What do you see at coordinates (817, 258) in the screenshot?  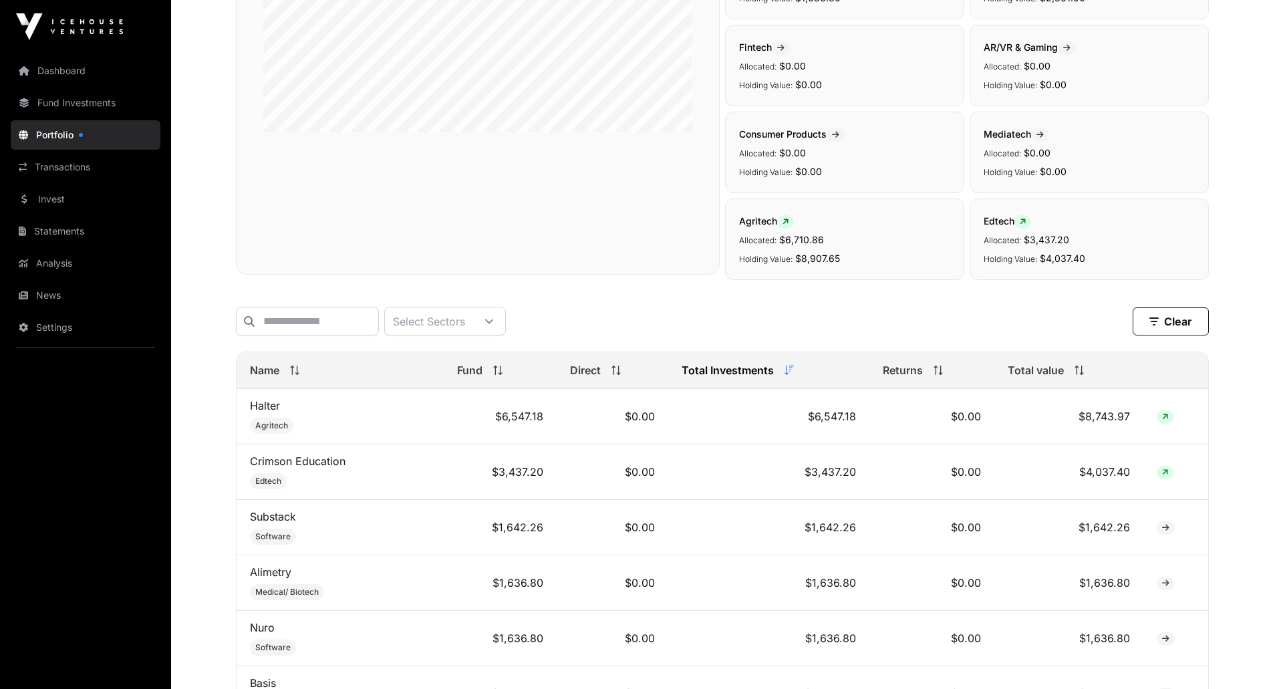 I see `span: $8,907.65` at bounding box center [817, 258].